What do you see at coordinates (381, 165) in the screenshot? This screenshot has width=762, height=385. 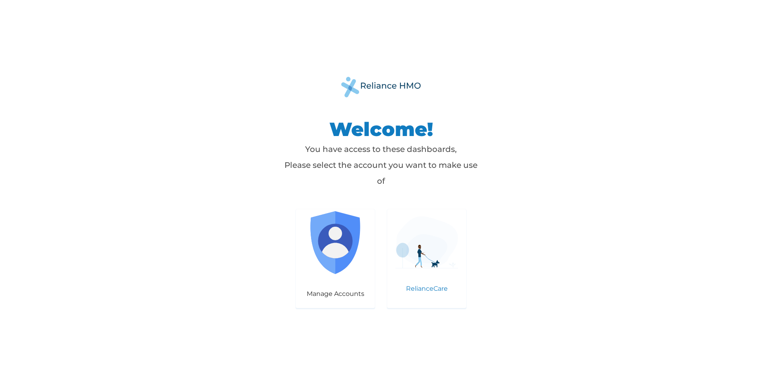 I see `p: You have access to these dashboards, Please select the account you want to make use of` at bounding box center [381, 165].